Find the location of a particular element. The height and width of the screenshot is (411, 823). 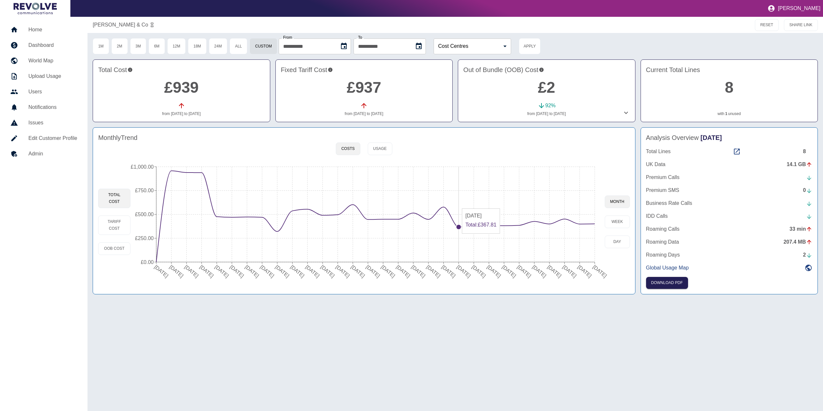

p: Premium SMS is located at coordinates (663, 190).